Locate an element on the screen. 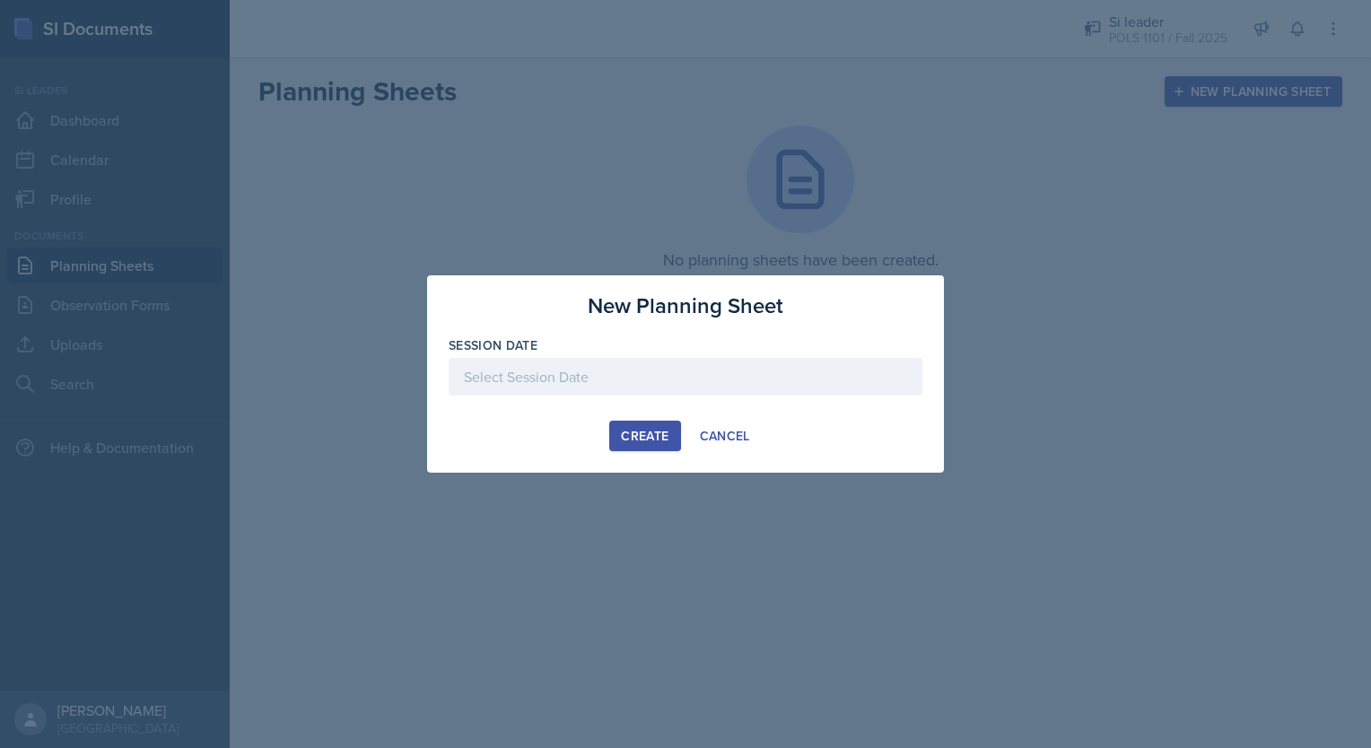  button: Create is located at coordinates (644, 436).